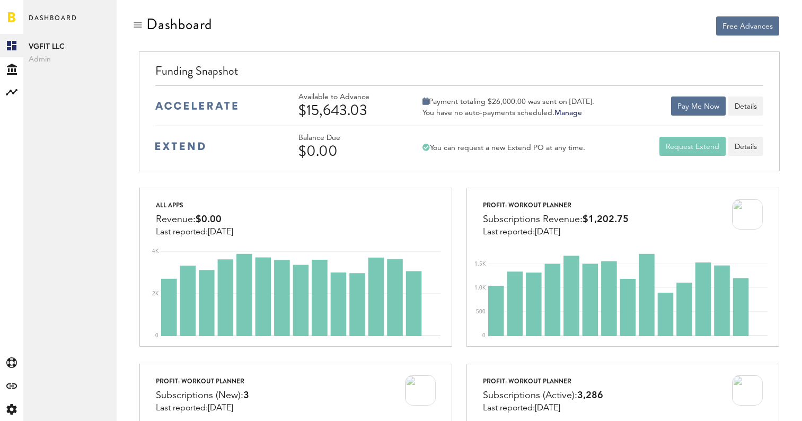 The height and width of the screenshot is (421, 802). What do you see at coordinates (179, 24) in the screenshot?
I see `div: Dashboard` at bounding box center [179, 24].